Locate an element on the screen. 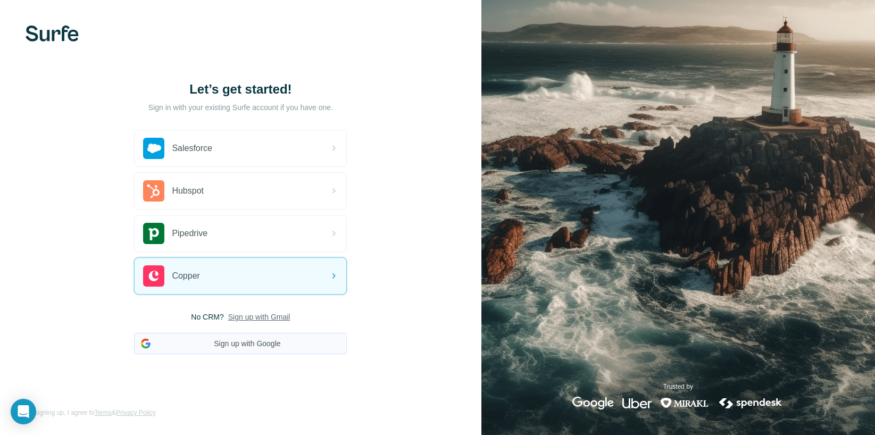 The height and width of the screenshot is (435, 875). div: Open Intercom Messenger is located at coordinates (23, 411).